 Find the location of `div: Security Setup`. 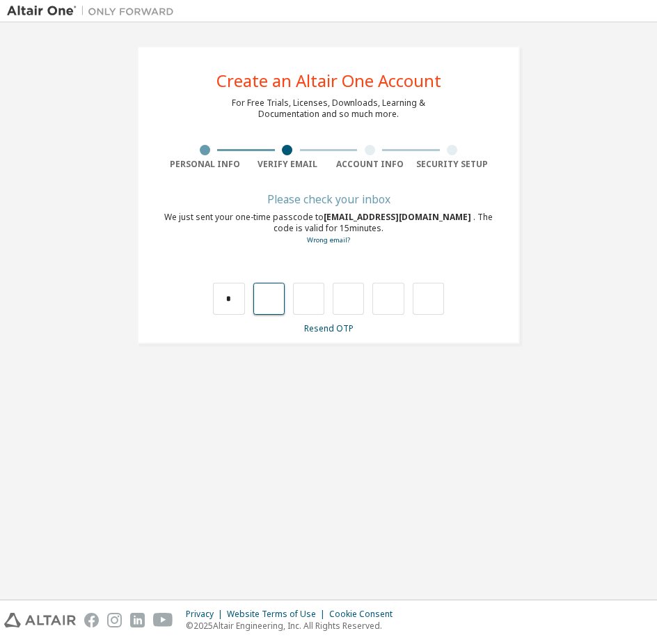

div: Security Setup is located at coordinates (453, 164).